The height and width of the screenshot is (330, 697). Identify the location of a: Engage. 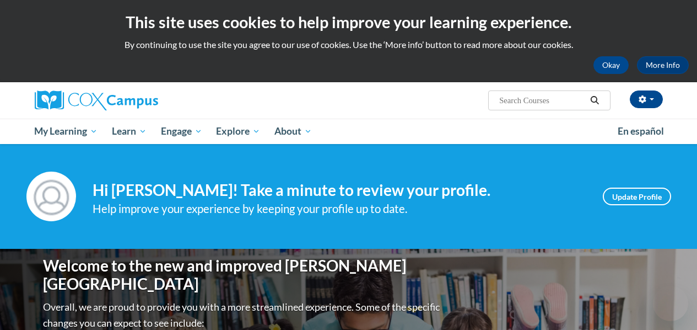
(181, 131).